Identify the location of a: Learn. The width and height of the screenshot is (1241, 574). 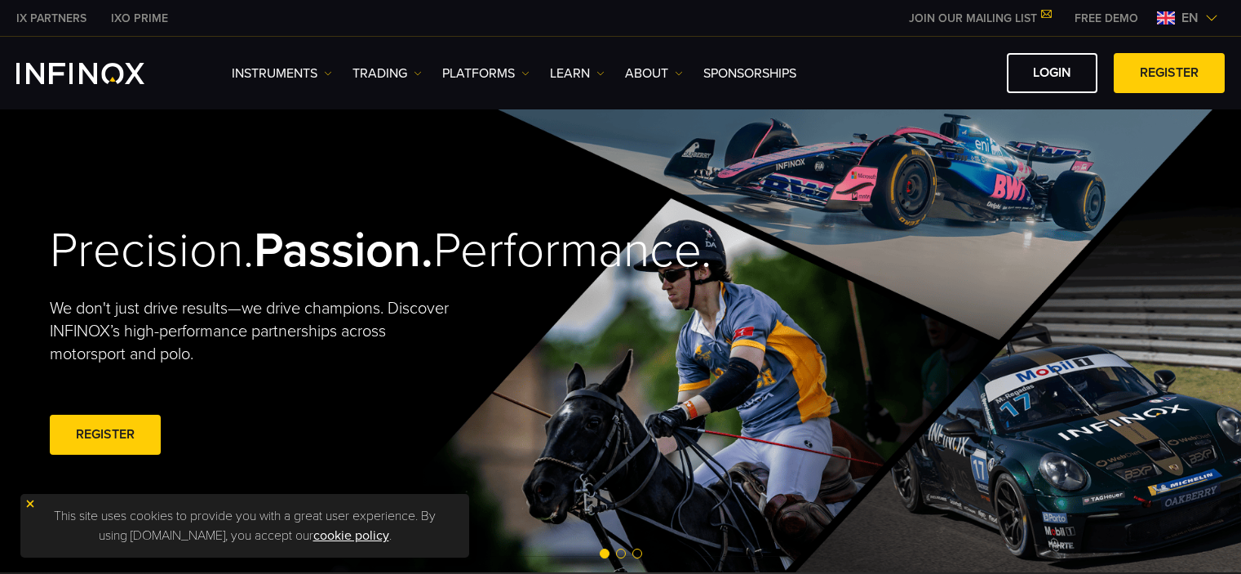
(577, 73).